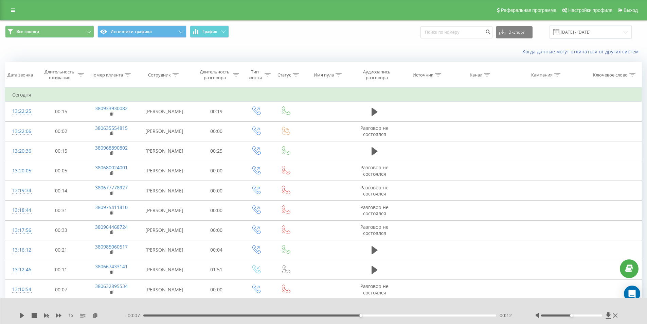 Image resolution: width=647 pixels, height=324 pixels. I want to click on div: 13:18:44, so click(21, 210).